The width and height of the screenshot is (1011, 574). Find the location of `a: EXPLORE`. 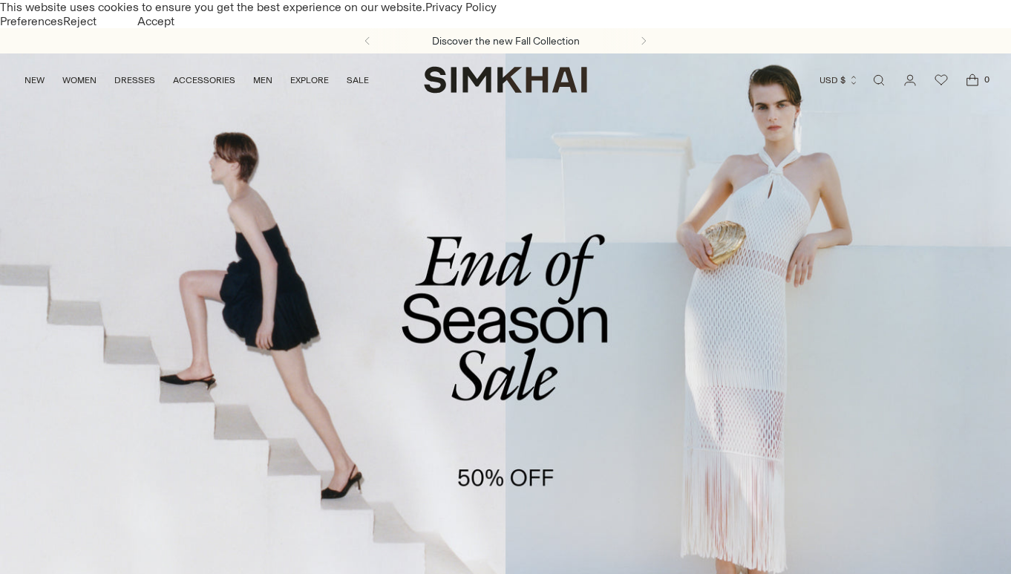

a: EXPLORE is located at coordinates (310, 80).